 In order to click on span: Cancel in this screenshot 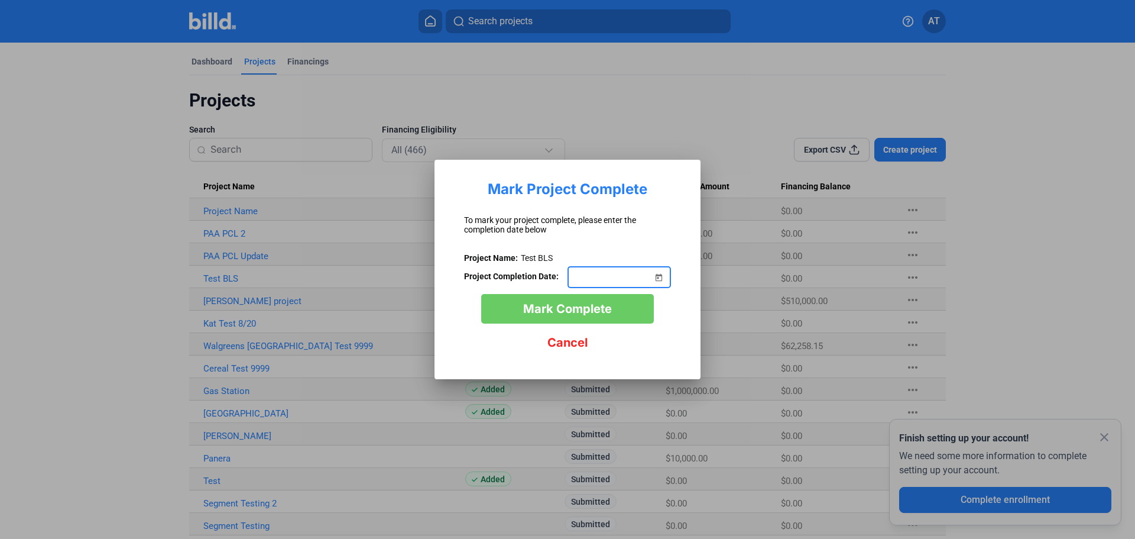, I will do `click(568, 342)`.